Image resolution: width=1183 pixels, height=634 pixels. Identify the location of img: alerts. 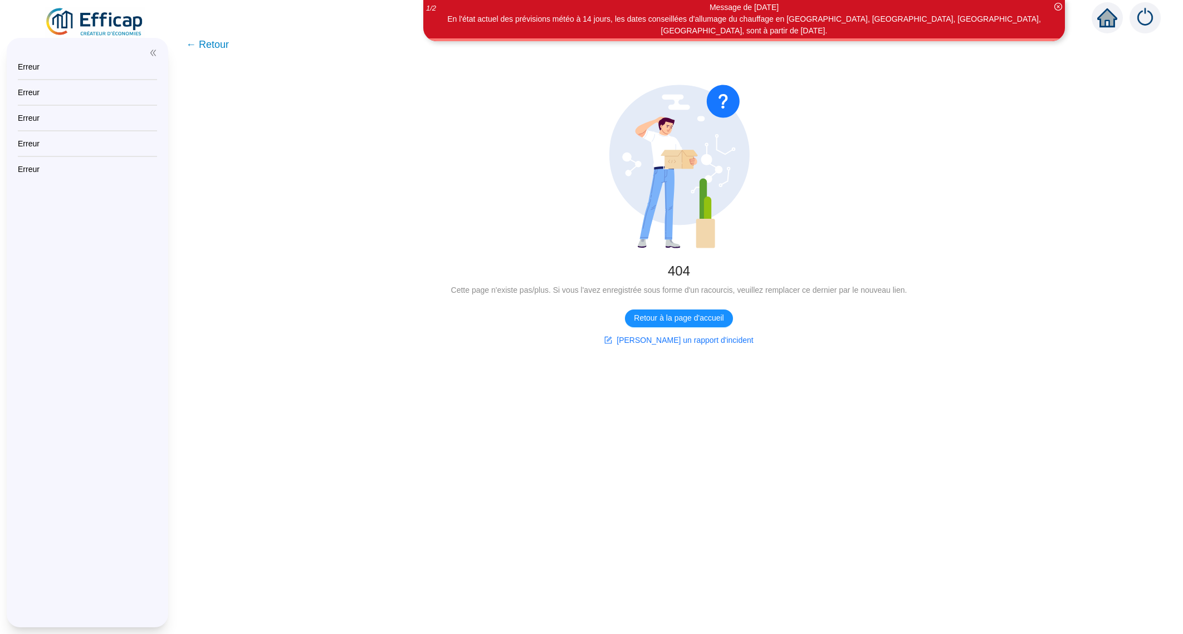
(1145, 18).